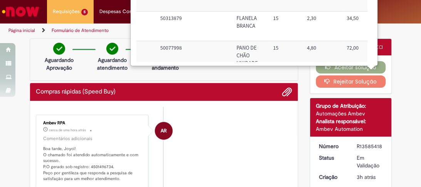 The width and height of the screenshot is (421, 187). Describe the element at coordinates (251, 56) in the screenshot. I see `td: Descrição: PANO DE CHÃO UNIDADE` at that location.